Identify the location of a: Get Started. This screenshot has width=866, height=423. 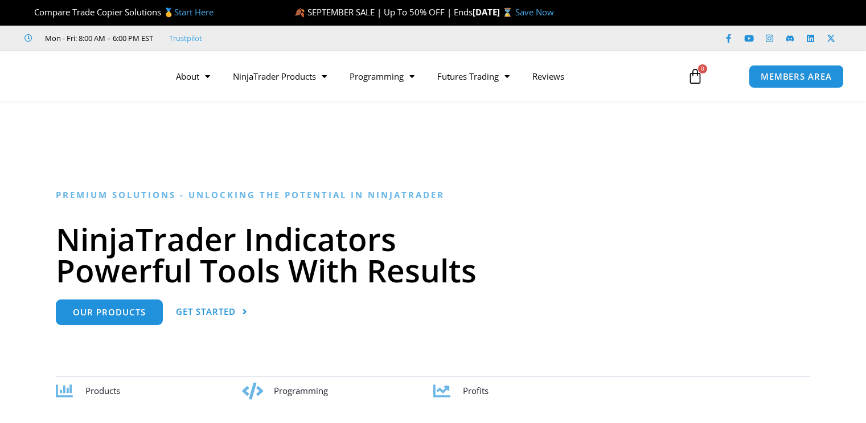
(212, 312).